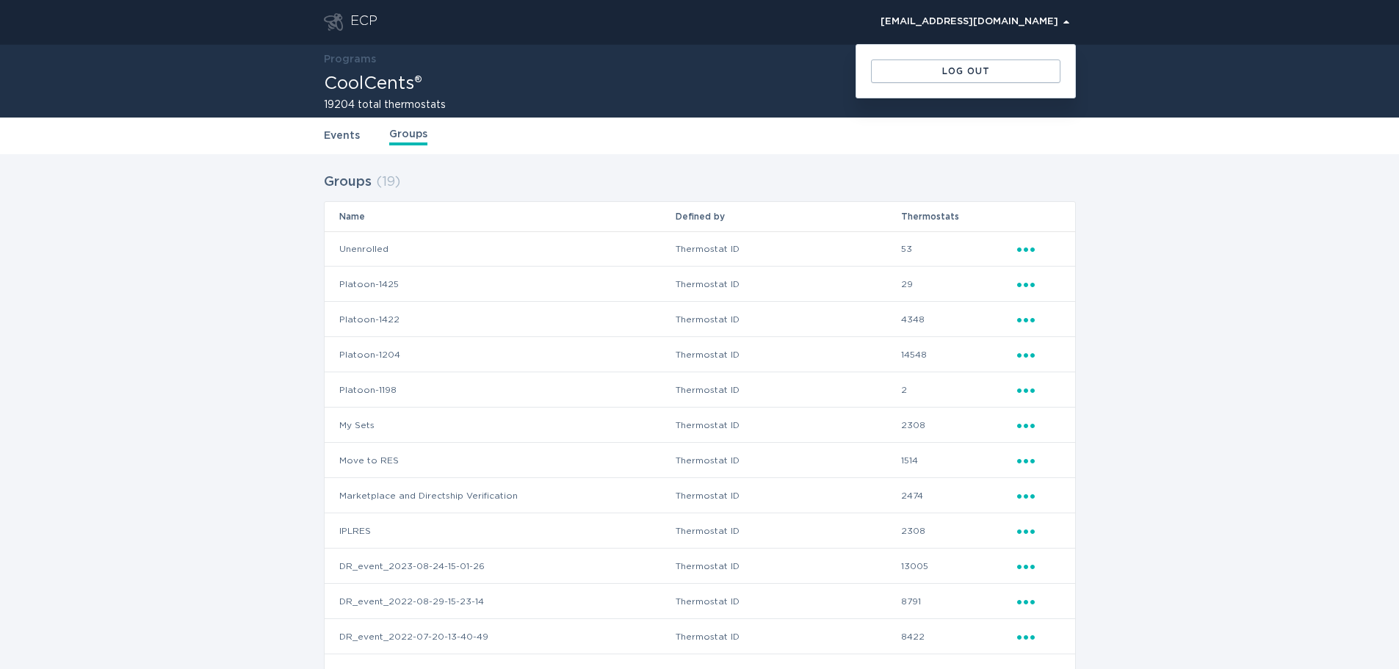 The width and height of the screenshot is (1399, 669). I want to click on div: Log out, so click(966, 71).